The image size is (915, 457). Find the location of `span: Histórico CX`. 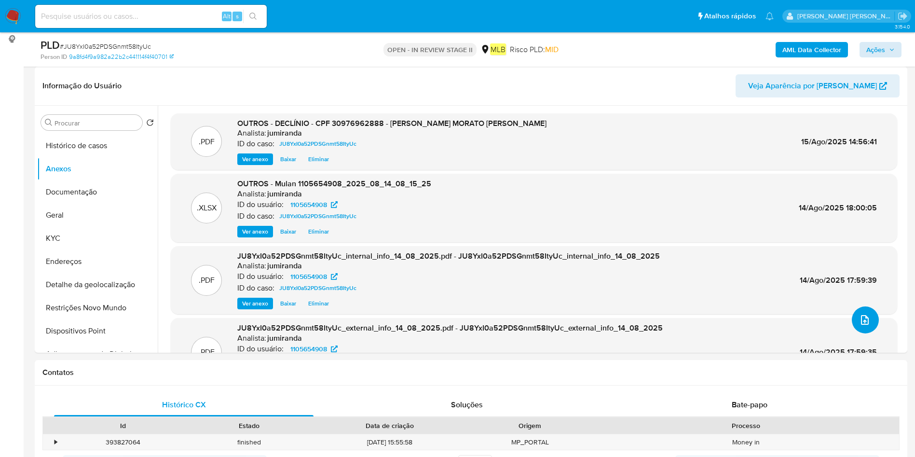

span: Histórico CX is located at coordinates (184, 404).